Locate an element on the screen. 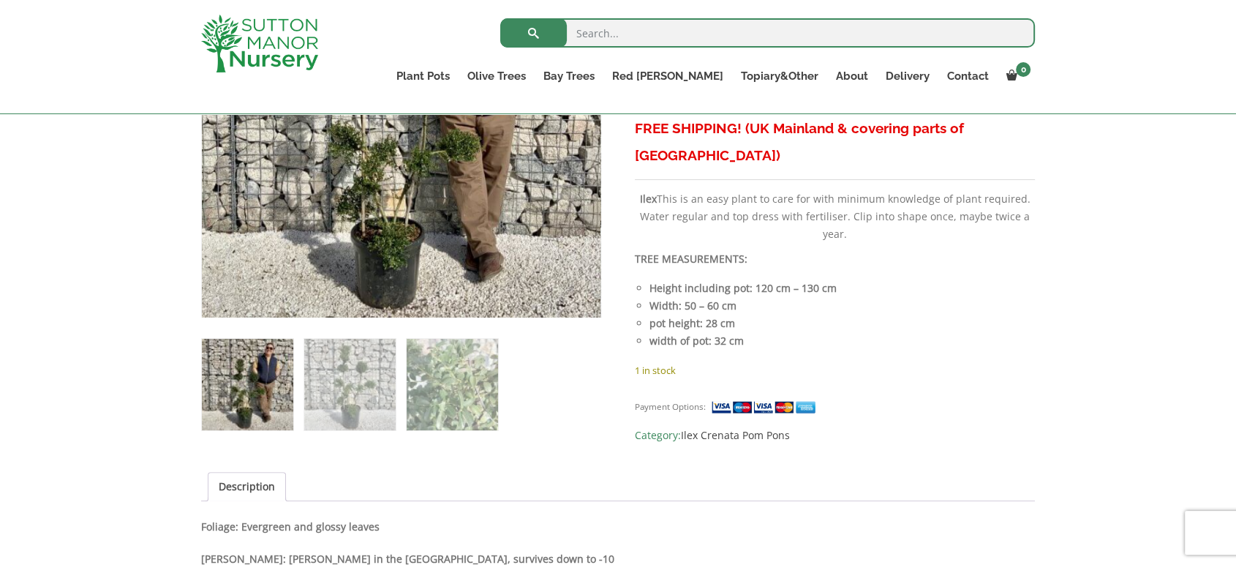 This screenshot has width=1236, height=565. small: Payment Options: is located at coordinates (670, 406).